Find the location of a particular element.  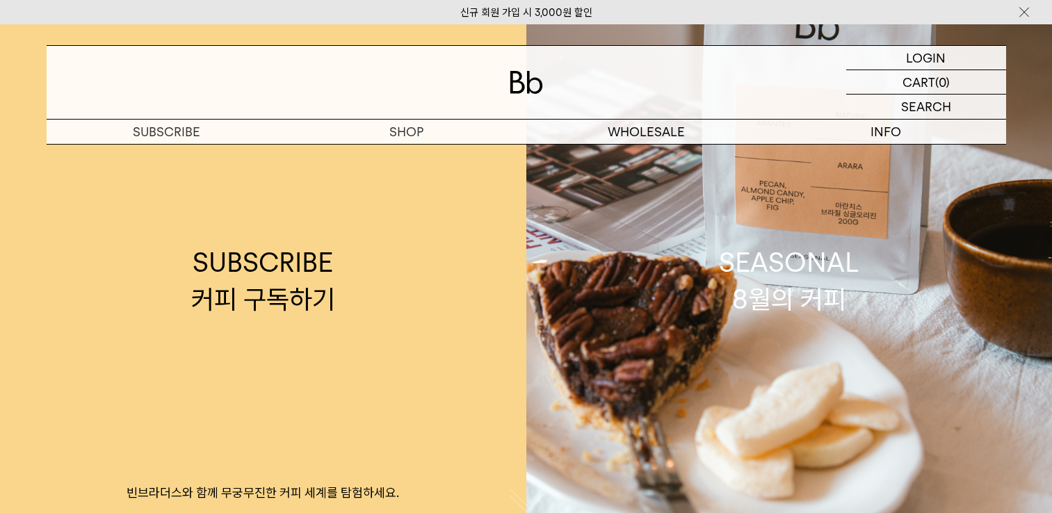

p: SHOP is located at coordinates (406, 131).